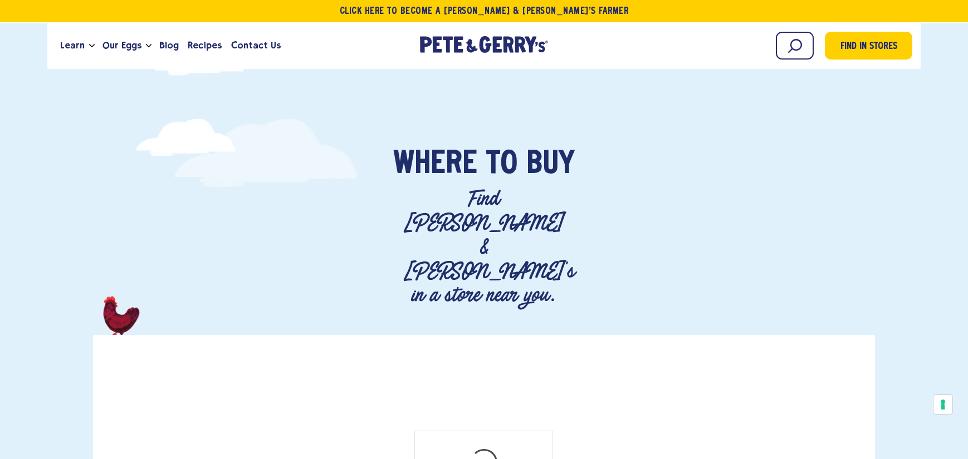 This screenshot has width=968, height=459. Describe the element at coordinates (72, 46) in the screenshot. I see `a: Learn` at that location.